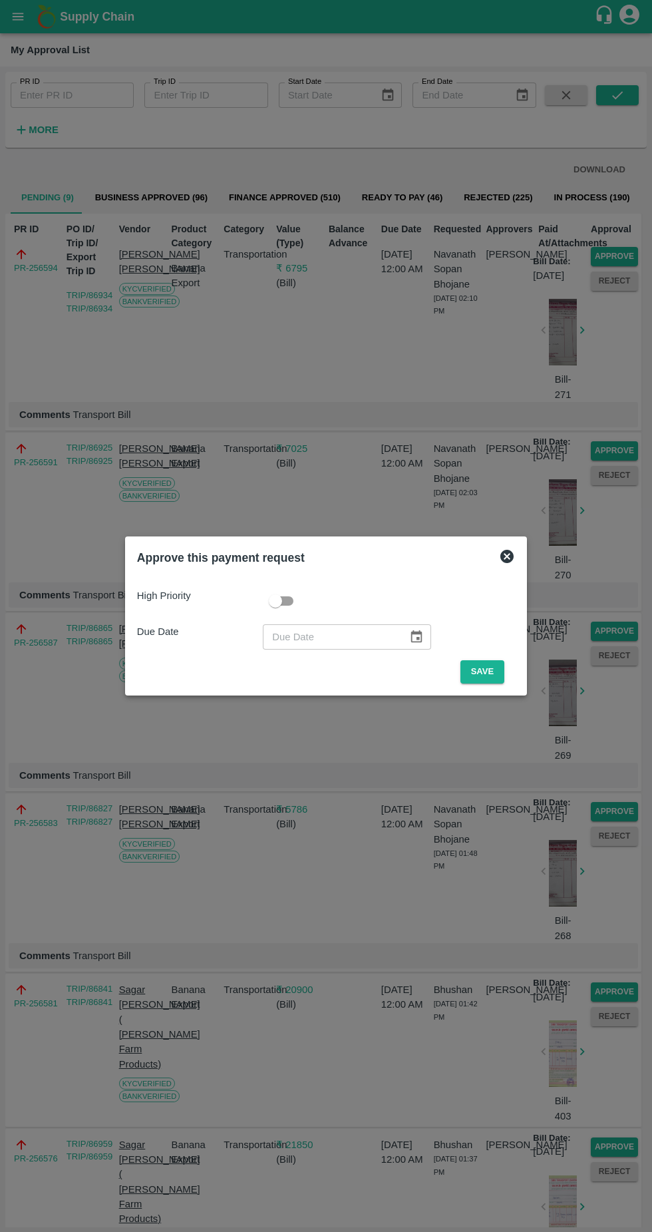 The height and width of the screenshot is (1232, 652). I want to click on button: Choose date, so click(417, 637).